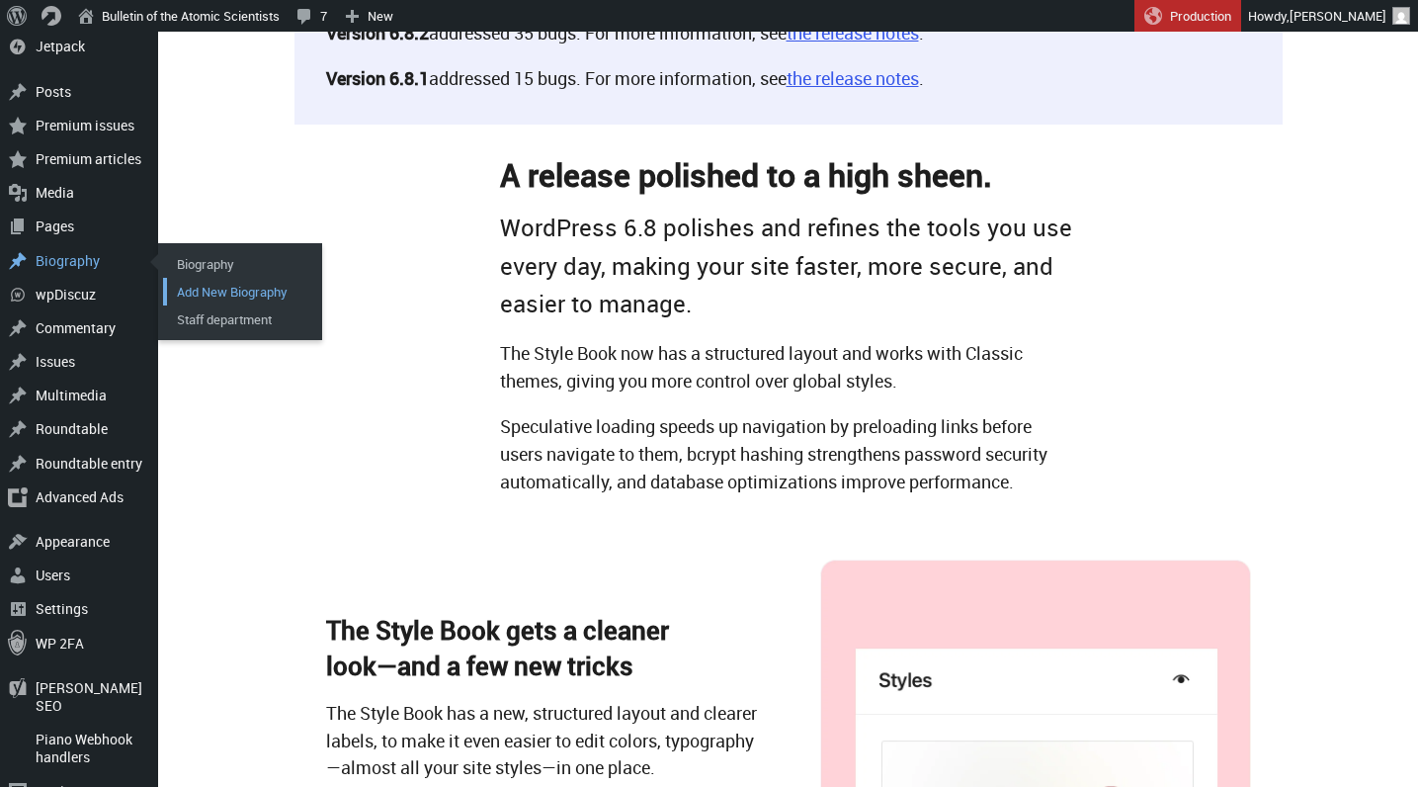 The height and width of the screenshot is (787, 1418). What do you see at coordinates (242, 291) in the screenshot?
I see `a: Add New Biography` at bounding box center [242, 291].